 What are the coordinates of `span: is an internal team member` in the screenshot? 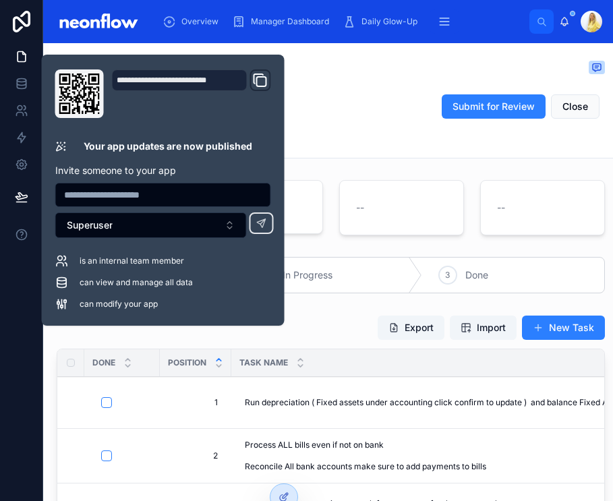 It's located at (132, 261).